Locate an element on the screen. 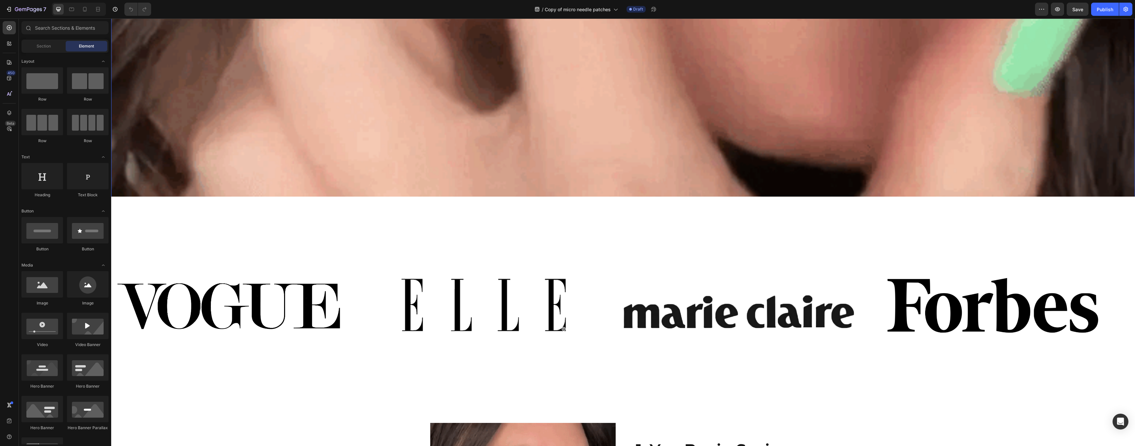  button: Publish is located at coordinates (1105, 9).